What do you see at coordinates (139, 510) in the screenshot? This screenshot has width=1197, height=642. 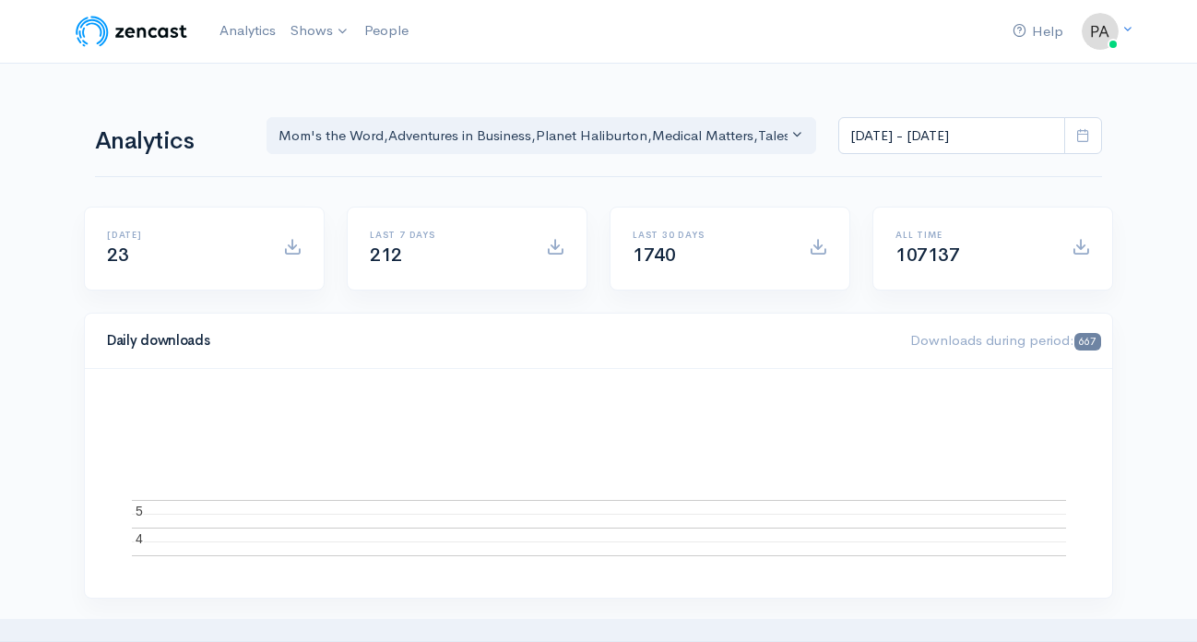 I see `text: 5` at bounding box center [139, 510].